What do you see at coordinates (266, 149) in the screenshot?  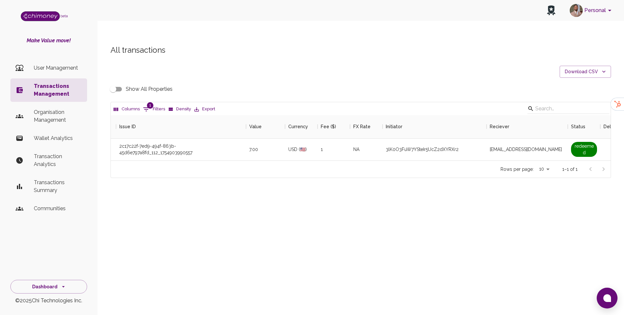 I see `div: 7.00` at bounding box center [266, 149].